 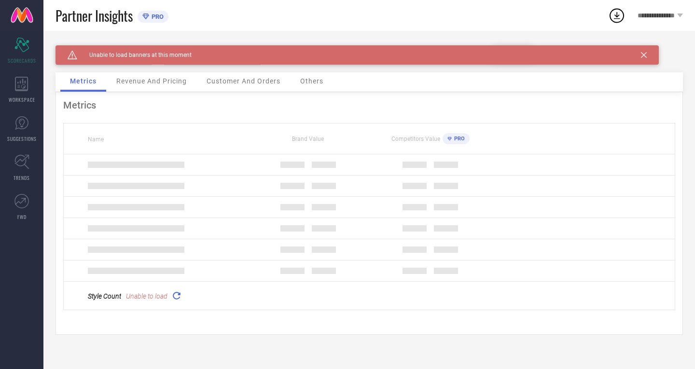 What do you see at coordinates (104, 296) in the screenshot?
I see `span: Style Count` at bounding box center [104, 296].